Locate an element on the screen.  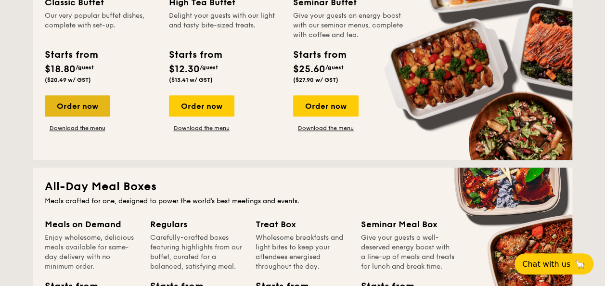
div: Our very popular buffet dishes, complete with set-up. is located at coordinates (101, 26).